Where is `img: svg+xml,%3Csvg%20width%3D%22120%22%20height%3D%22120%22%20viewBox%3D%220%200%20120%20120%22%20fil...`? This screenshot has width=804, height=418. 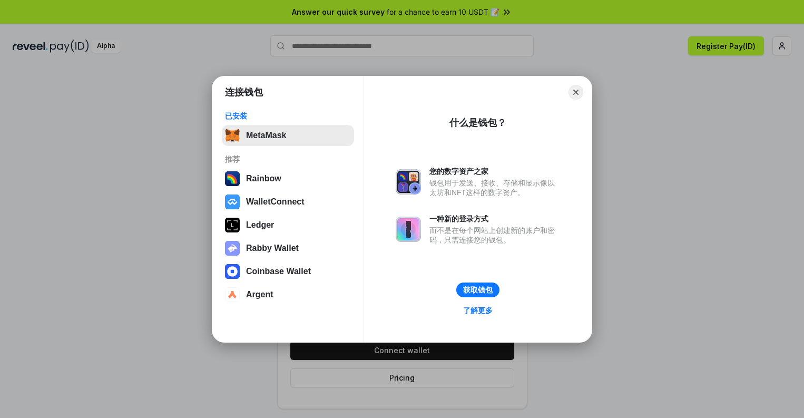
img: svg+xml,%3Csvg%20width%3D%22120%22%20height%3D%22120%22%20viewBox%3D%220%200%20120%20120%22%20fil... is located at coordinates (232, 178).